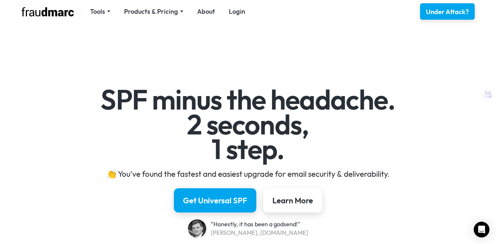  I want to click on a: Get Universal SPF, so click(215, 200).